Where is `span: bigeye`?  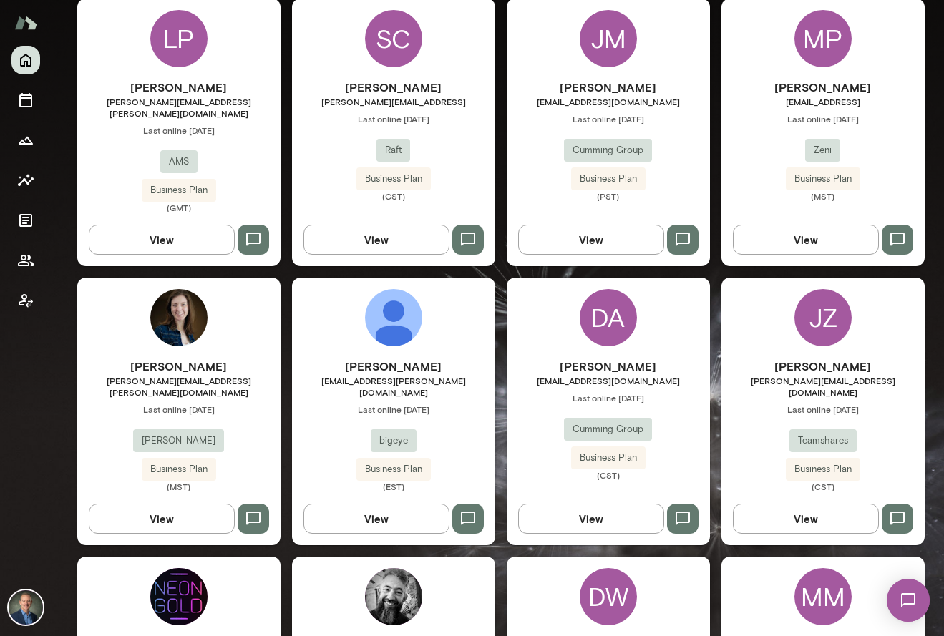
span: bigeye is located at coordinates (393, 441).